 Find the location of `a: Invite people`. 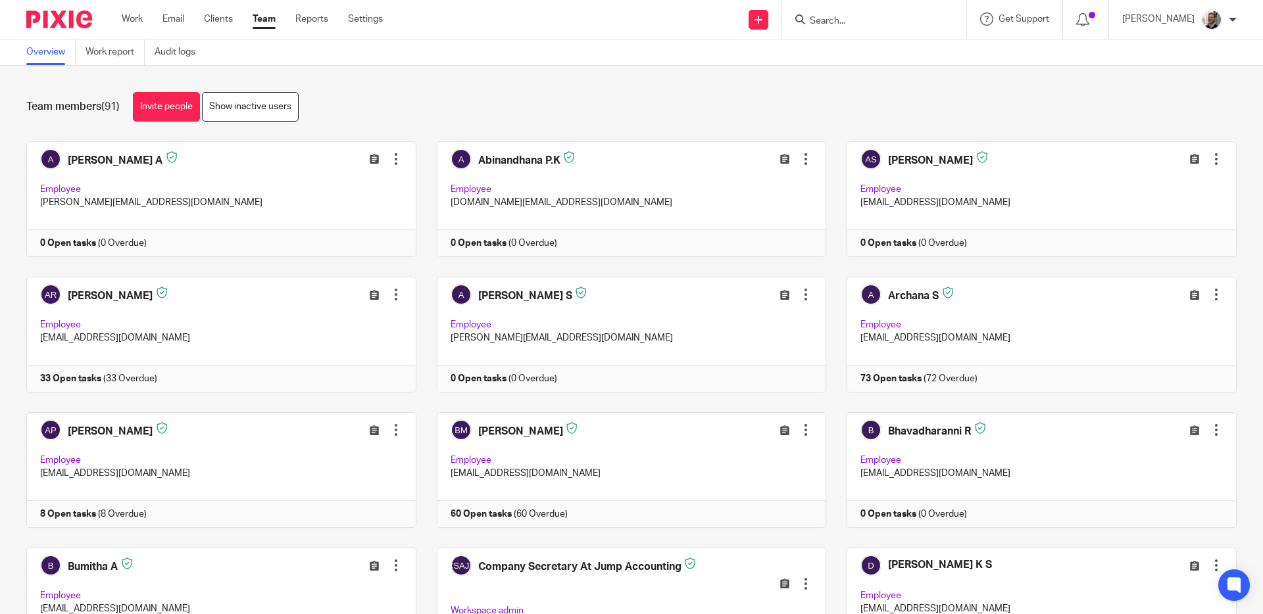

a: Invite people is located at coordinates (166, 107).